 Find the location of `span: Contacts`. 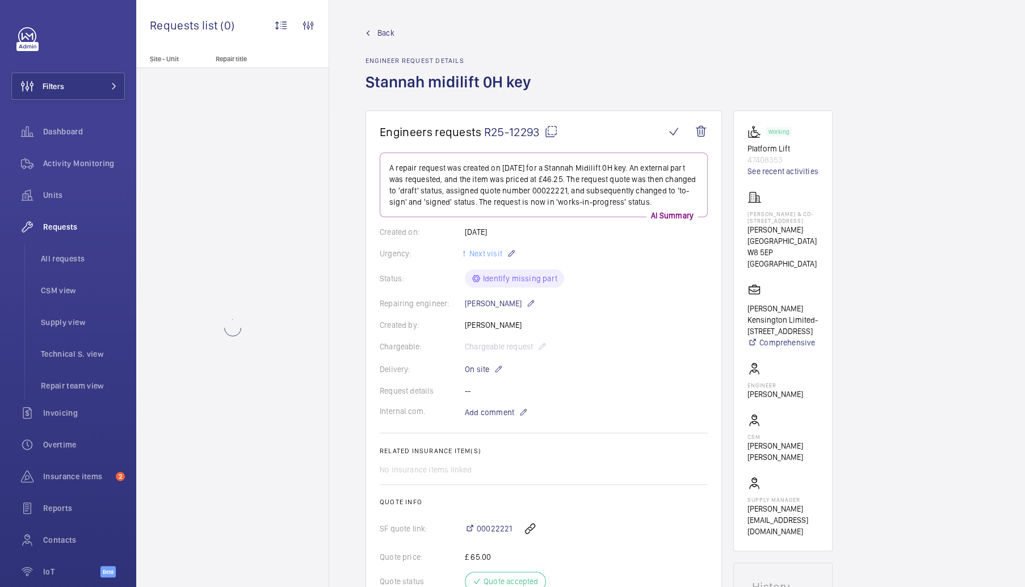

span: Contacts is located at coordinates (84, 540).